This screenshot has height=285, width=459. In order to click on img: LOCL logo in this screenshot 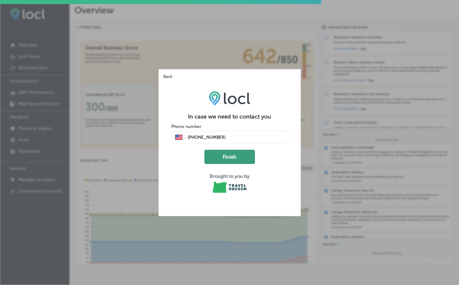, I will do `click(229, 98)`.